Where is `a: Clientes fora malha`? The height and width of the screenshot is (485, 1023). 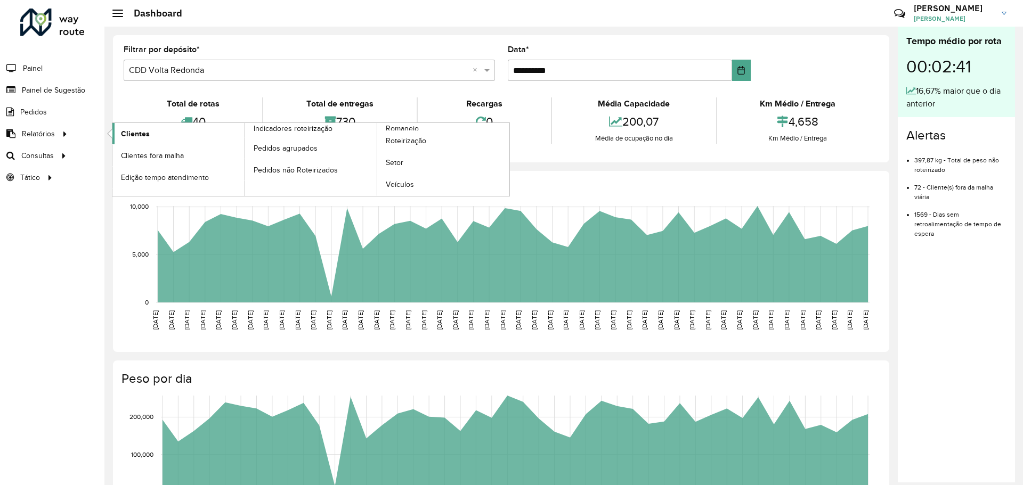
a: Clientes fora malha is located at coordinates (179, 156).